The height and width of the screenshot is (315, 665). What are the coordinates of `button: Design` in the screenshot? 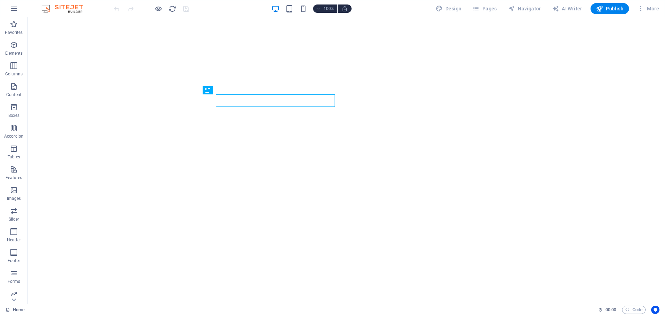 It's located at (448, 9).